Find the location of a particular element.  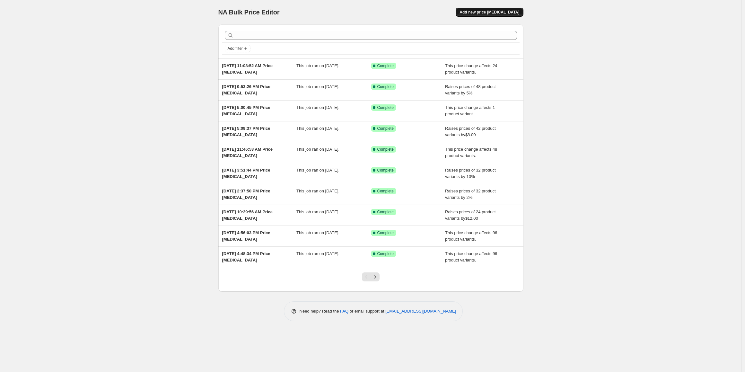

span: This price change affects 1 product variant. is located at coordinates (470, 111).